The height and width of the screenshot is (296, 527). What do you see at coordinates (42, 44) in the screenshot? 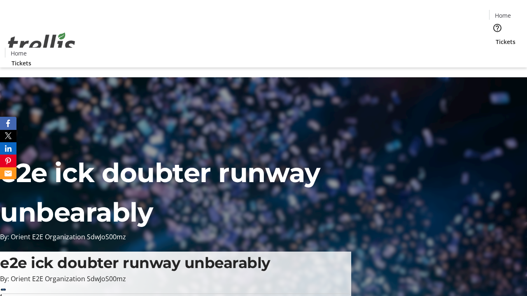
I see `img: Orient E2E Organization SdwJoS00mz's Logo` at bounding box center [42, 44].